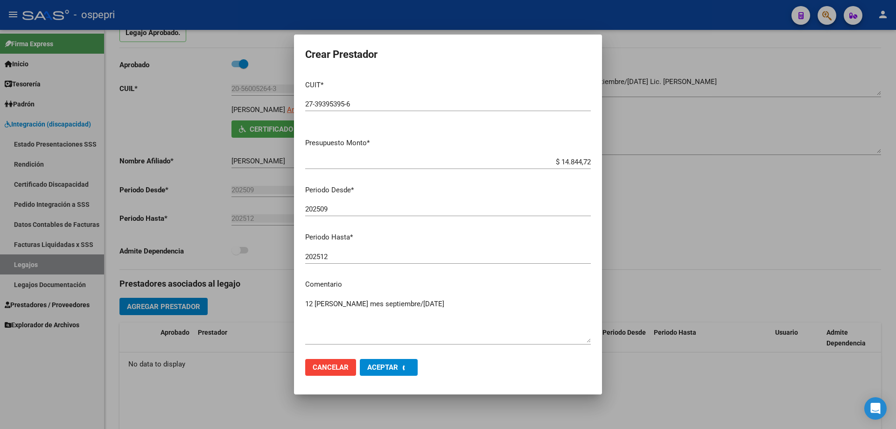 The height and width of the screenshot is (429, 896). Describe the element at coordinates (389, 367) in the screenshot. I see `button: Aceptar` at that location.